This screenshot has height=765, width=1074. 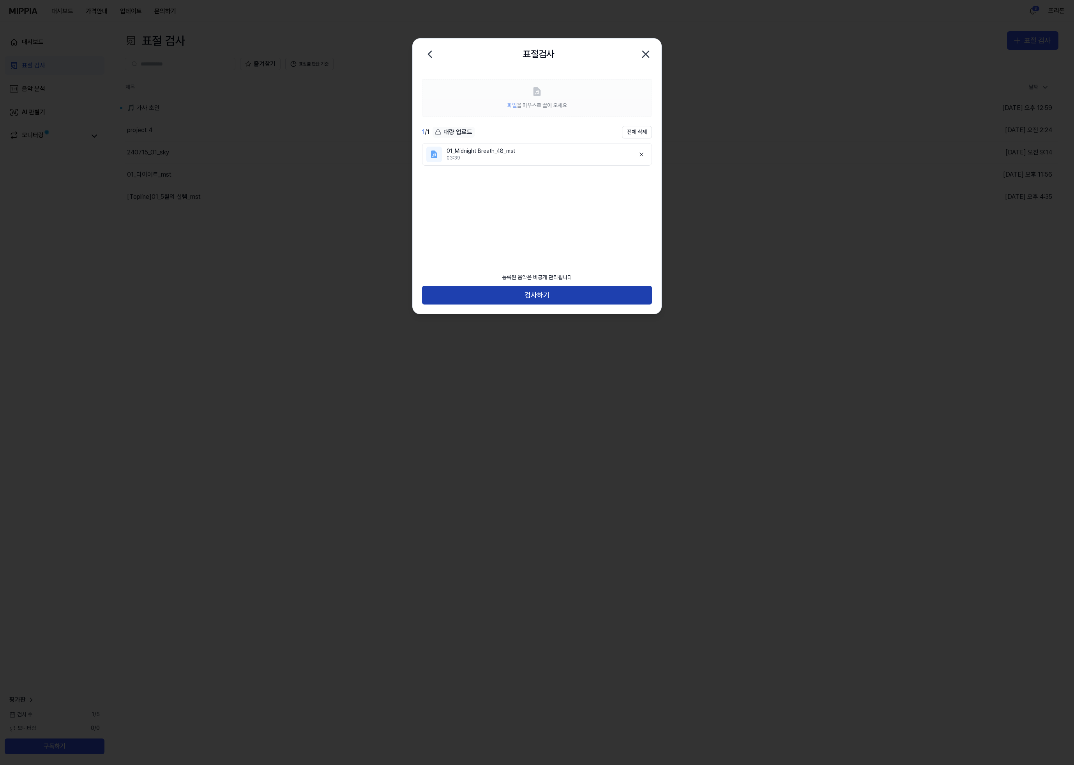 What do you see at coordinates (538, 151) in the screenshot?
I see `div: 01_Midnight Breath_48_mst` at bounding box center [538, 151].